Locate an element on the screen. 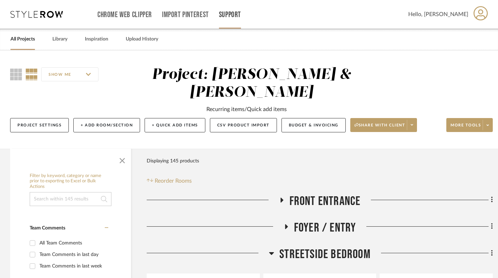 The image size is (498, 278). span: Team Comments is located at coordinates (48, 228).